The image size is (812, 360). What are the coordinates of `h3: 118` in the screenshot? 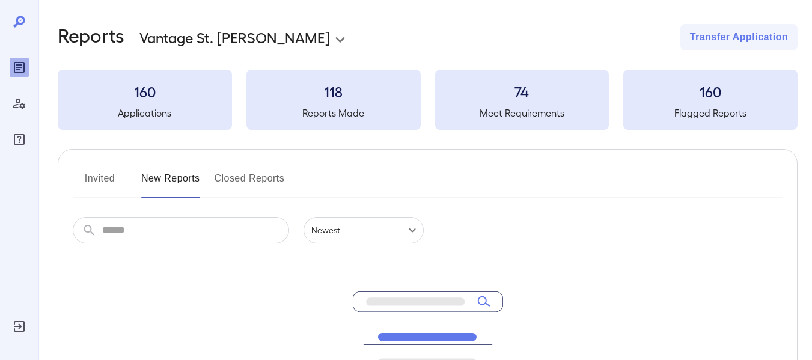 It's located at (334, 91).